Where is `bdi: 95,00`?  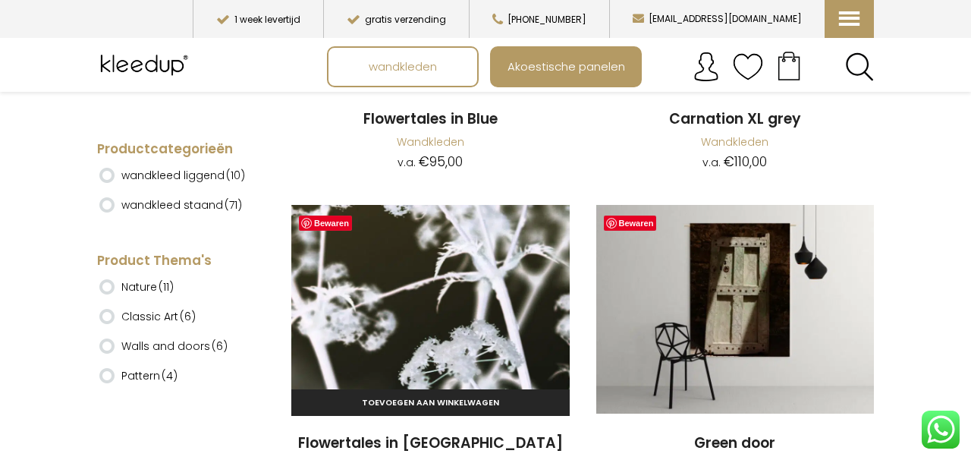
bdi: 95,00 is located at coordinates (441, 162).